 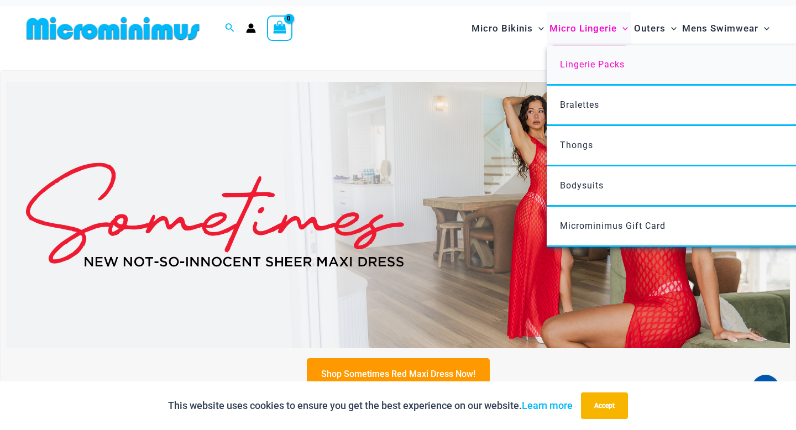 I want to click on a: Micro BikinisMenu ToggleMenu Toggle, so click(x=507, y=28).